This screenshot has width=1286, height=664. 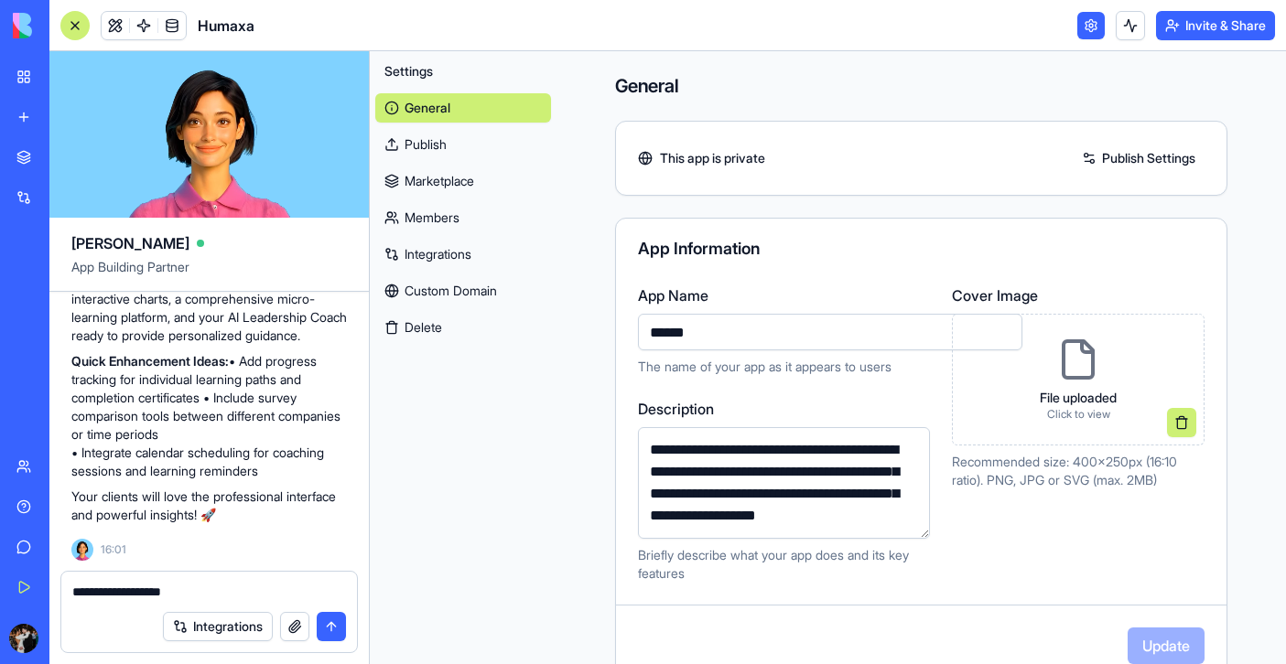 What do you see at coordinates (1078, 296) in the screenshot?
I see `label: Cover Image` at bounding box center [1078, 296].